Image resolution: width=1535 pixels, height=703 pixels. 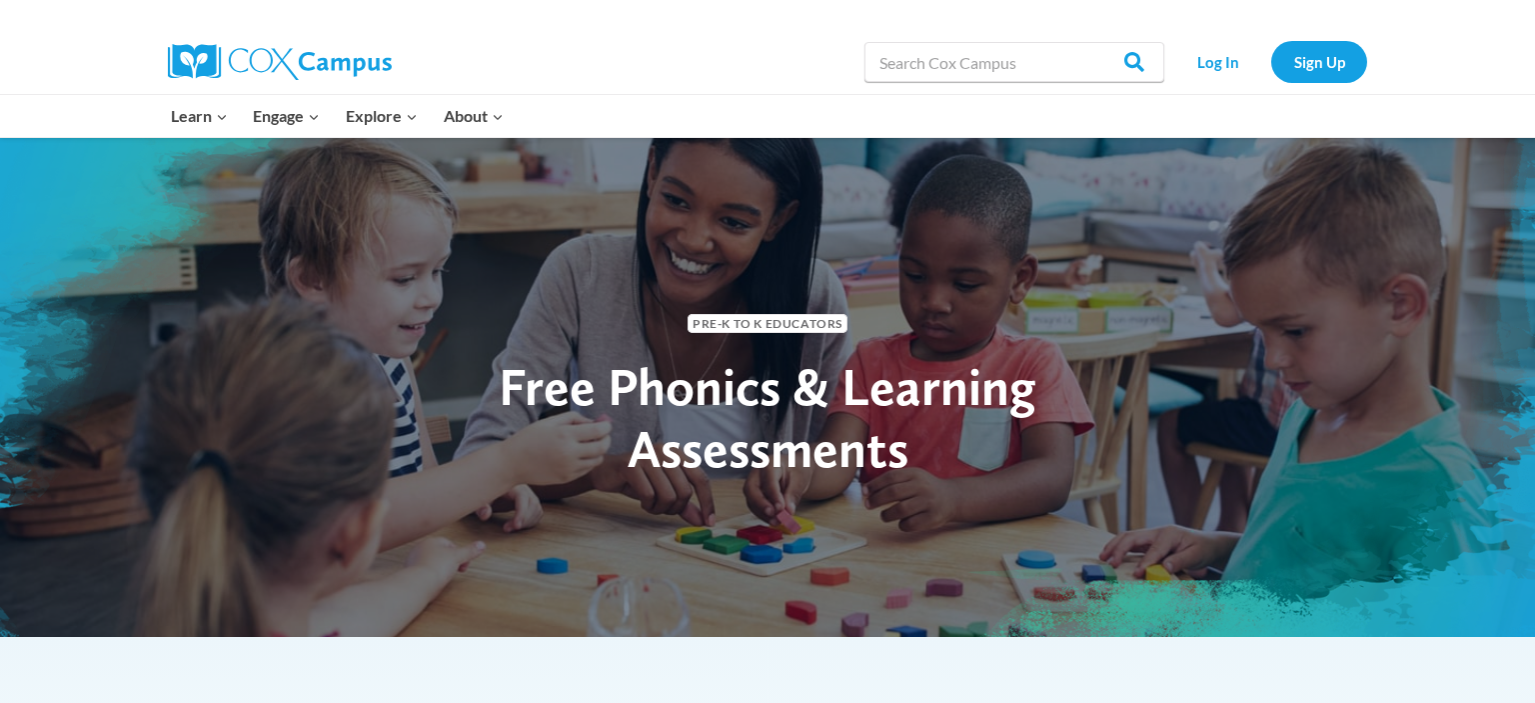 What do you see at coordinates (768, 323) in the screenshot?
I see `span: Pre-K to K Educators` at bounding box center [768, 323].